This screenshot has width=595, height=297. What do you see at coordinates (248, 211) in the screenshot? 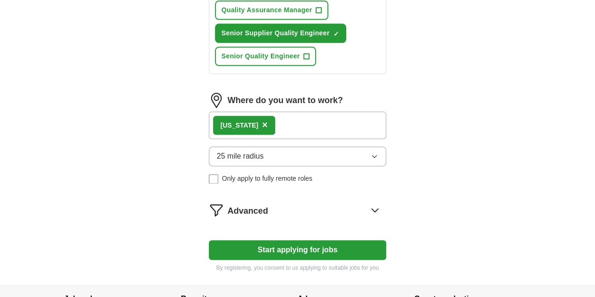
I see `span: Advanced` at bounding box center [248, 211].